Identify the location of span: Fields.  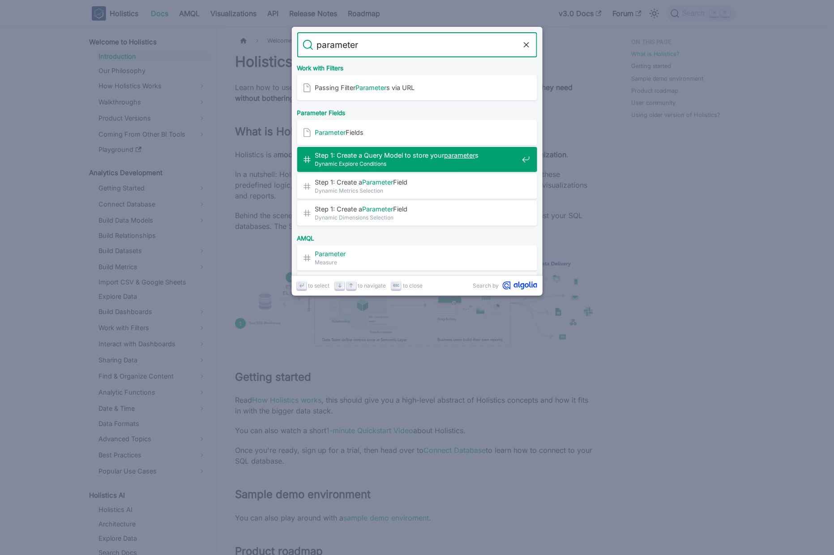
(417, 132).